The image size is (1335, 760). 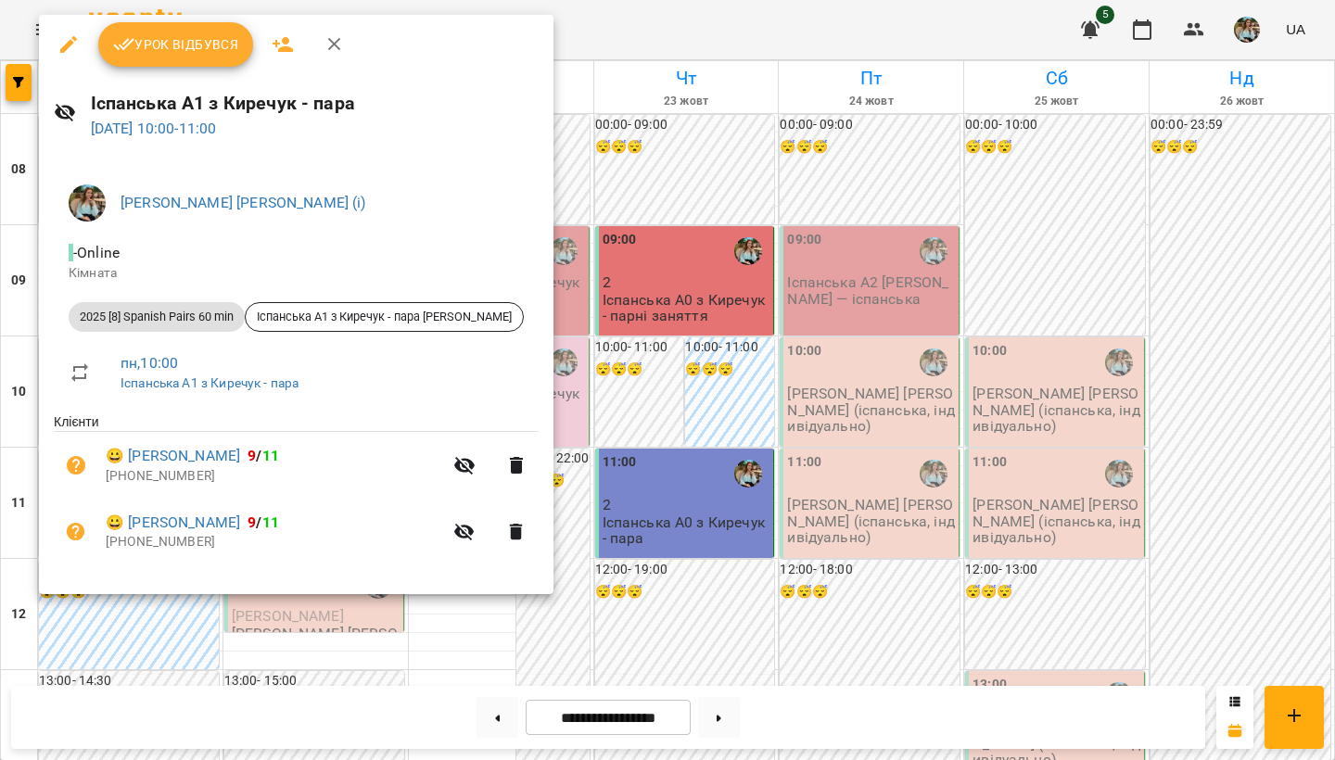 I want to click on a: пн , 10:00, so click(x=149, y=363).